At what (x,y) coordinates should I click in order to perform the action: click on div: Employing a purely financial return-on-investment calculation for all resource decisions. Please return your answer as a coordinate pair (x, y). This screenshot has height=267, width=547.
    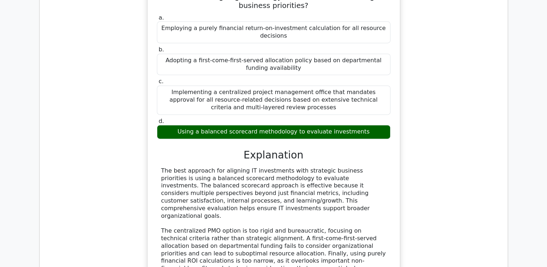
    Looking at the image, I should click on (274, 32).